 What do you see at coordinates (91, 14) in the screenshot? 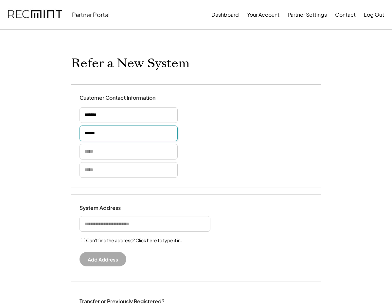
I see `div: Partner Portal` at bounding box center [91, 14].